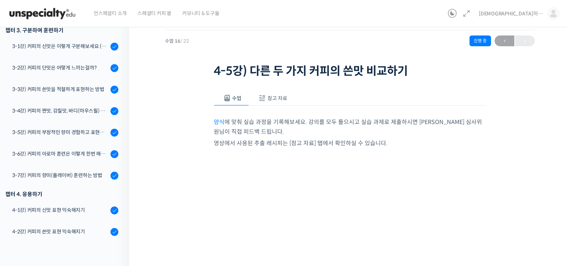  What do you see at coordinates (277, 98) in the screenshot?
I see `span: 참고 자료` at bounding box center [277, 98].